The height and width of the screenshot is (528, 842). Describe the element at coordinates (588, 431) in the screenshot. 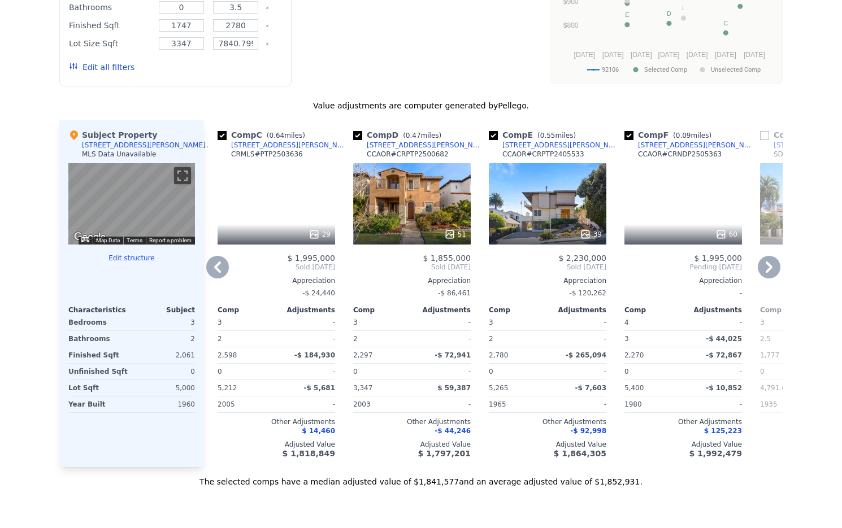

I see `span: -$ 92,998` at that location.